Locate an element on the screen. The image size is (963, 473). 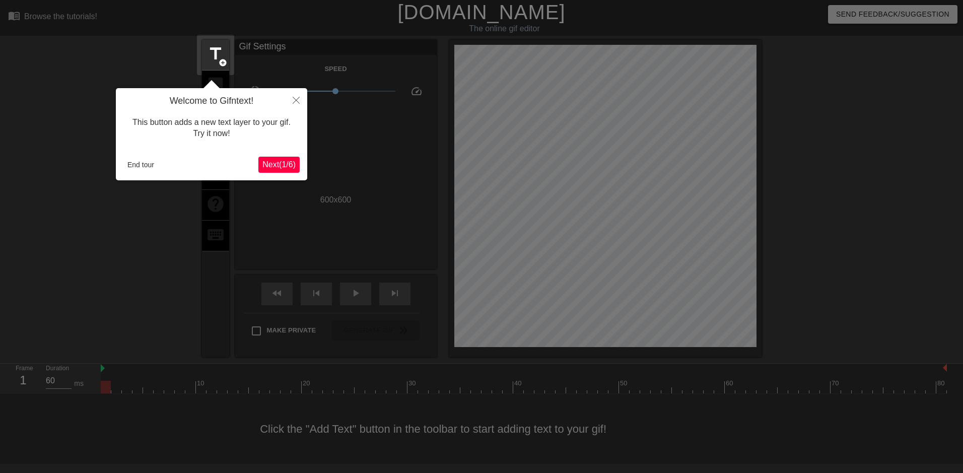
h4: Welcome to Gifntext! is located at coordinates (212, 101).